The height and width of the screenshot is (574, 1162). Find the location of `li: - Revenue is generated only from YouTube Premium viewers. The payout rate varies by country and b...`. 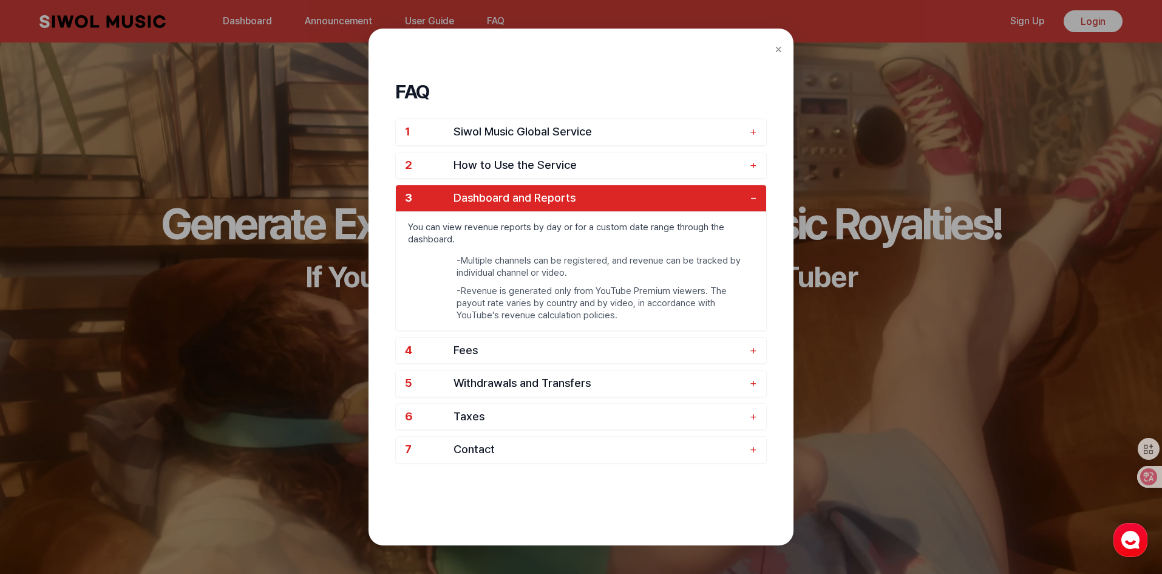

li: - Revenue is generated only from YouTube Premium viewers. The payout rate varies by country and b... is located at coordinates (605, 303).